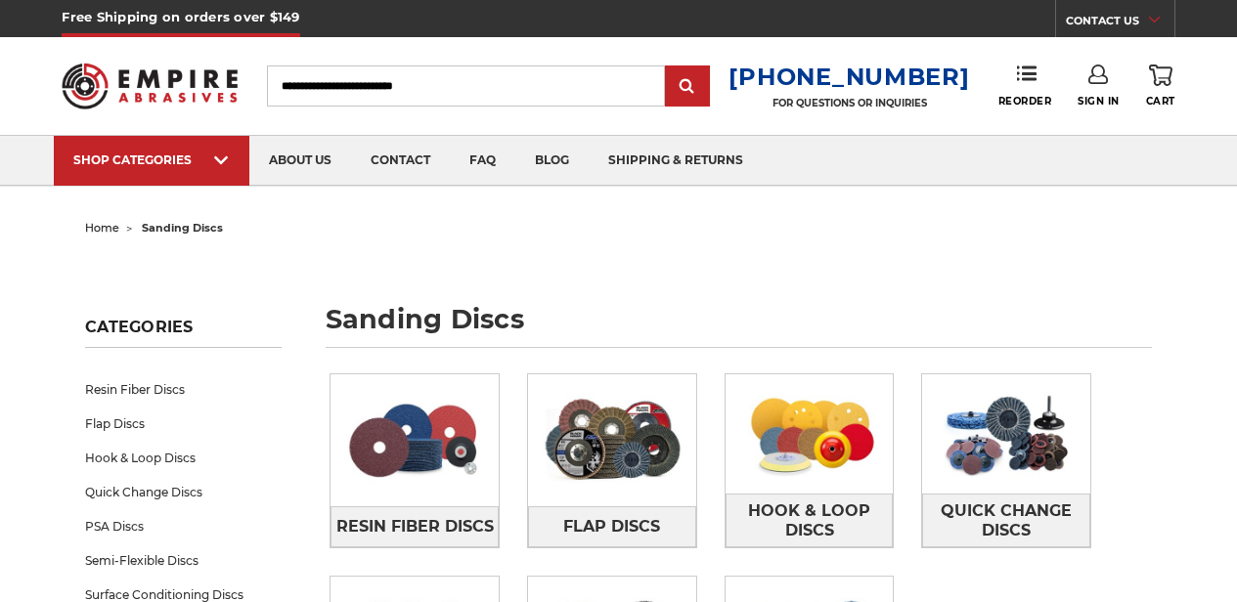 This screenshot has width=1237, height=602. What do you see at coordinates (400, 160) in the screenshot?
I see `a: contact` at bounding box center [400, 160].